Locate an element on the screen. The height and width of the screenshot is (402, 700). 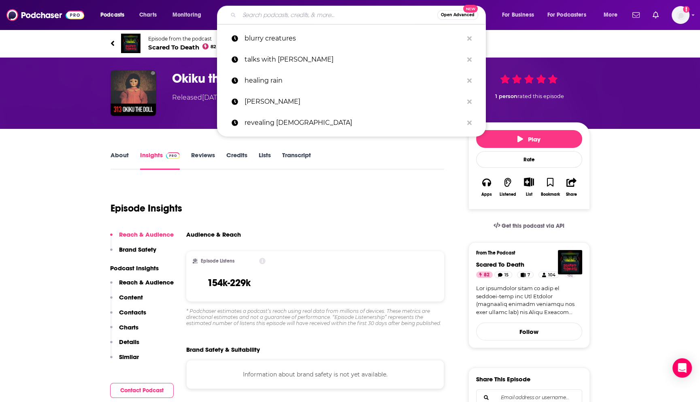
a: 104 is located at coordinates (549, 275).